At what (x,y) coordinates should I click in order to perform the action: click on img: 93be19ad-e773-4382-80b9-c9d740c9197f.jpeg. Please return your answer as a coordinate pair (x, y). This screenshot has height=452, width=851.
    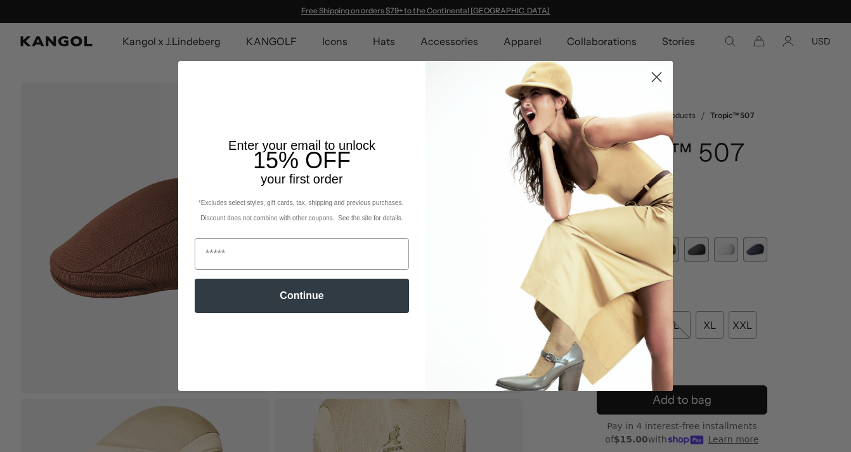
    Looking at the image, I should click on (549, 226).